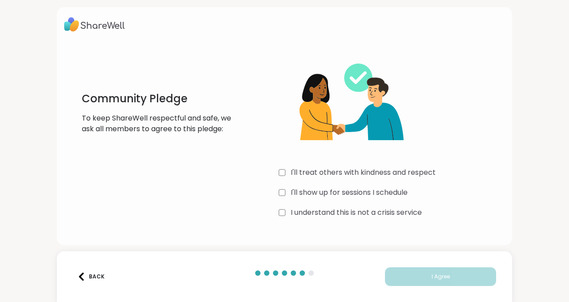 The height and width of the screenshot is (302, 569). I want to click on button: Back, so click(91, 277).